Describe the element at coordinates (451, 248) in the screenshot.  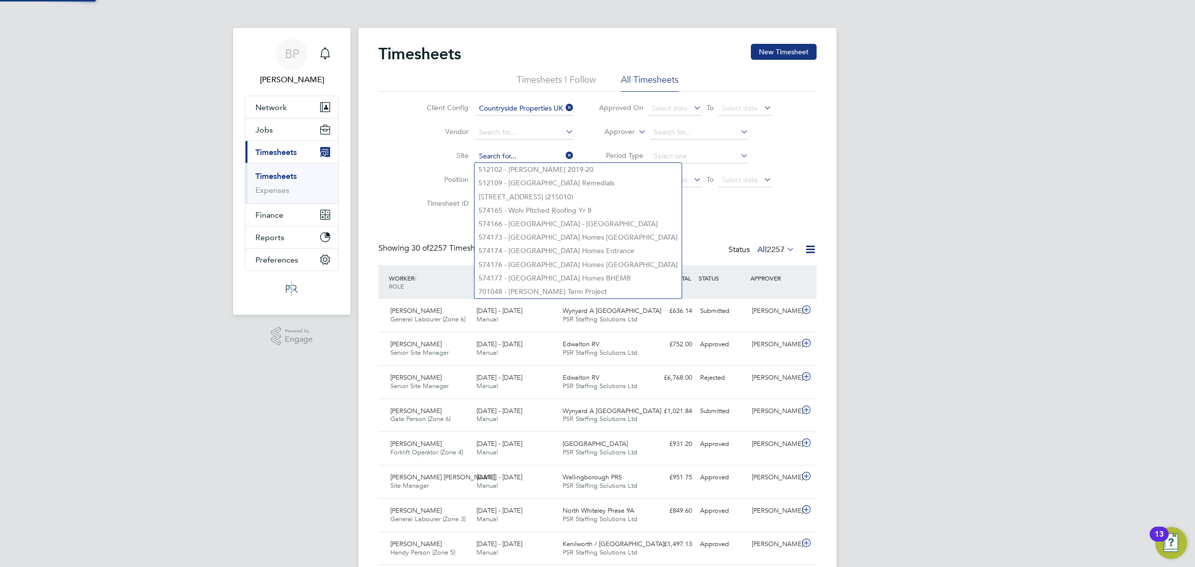
I see `span: 2257 Timesheets` at that location.